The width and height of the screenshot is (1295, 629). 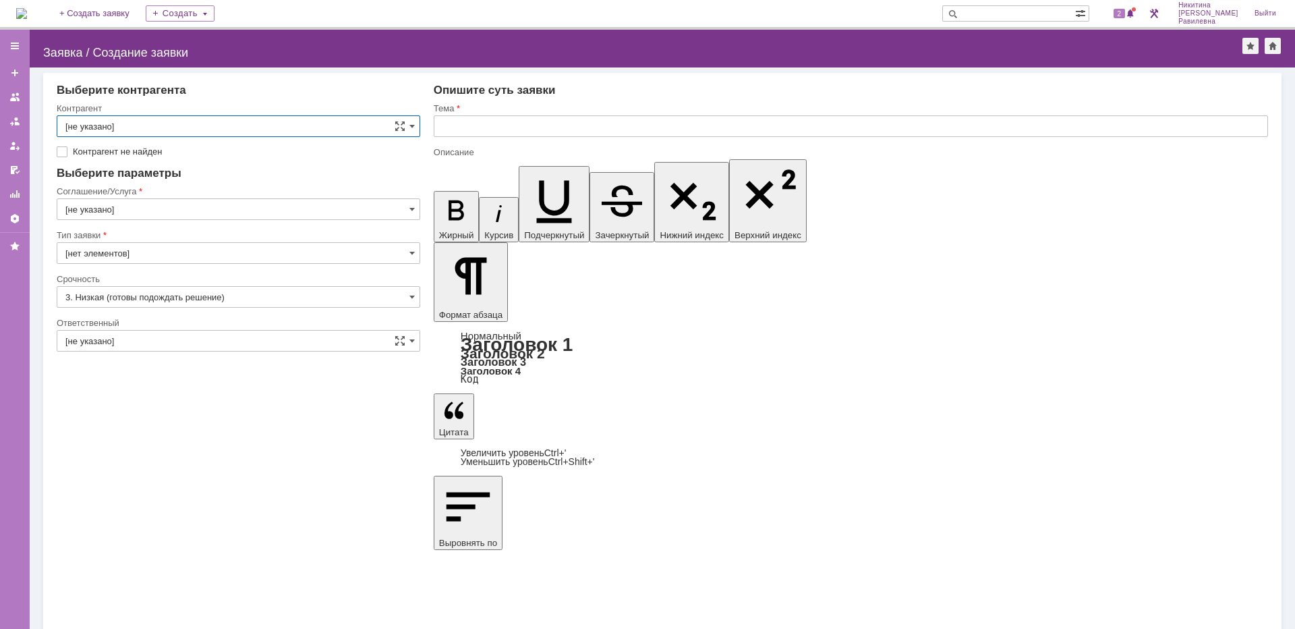 What do you see at coordinates (454, 432) in the screenshot?
I see `span: Цитата` at bounding box center [454, 432].